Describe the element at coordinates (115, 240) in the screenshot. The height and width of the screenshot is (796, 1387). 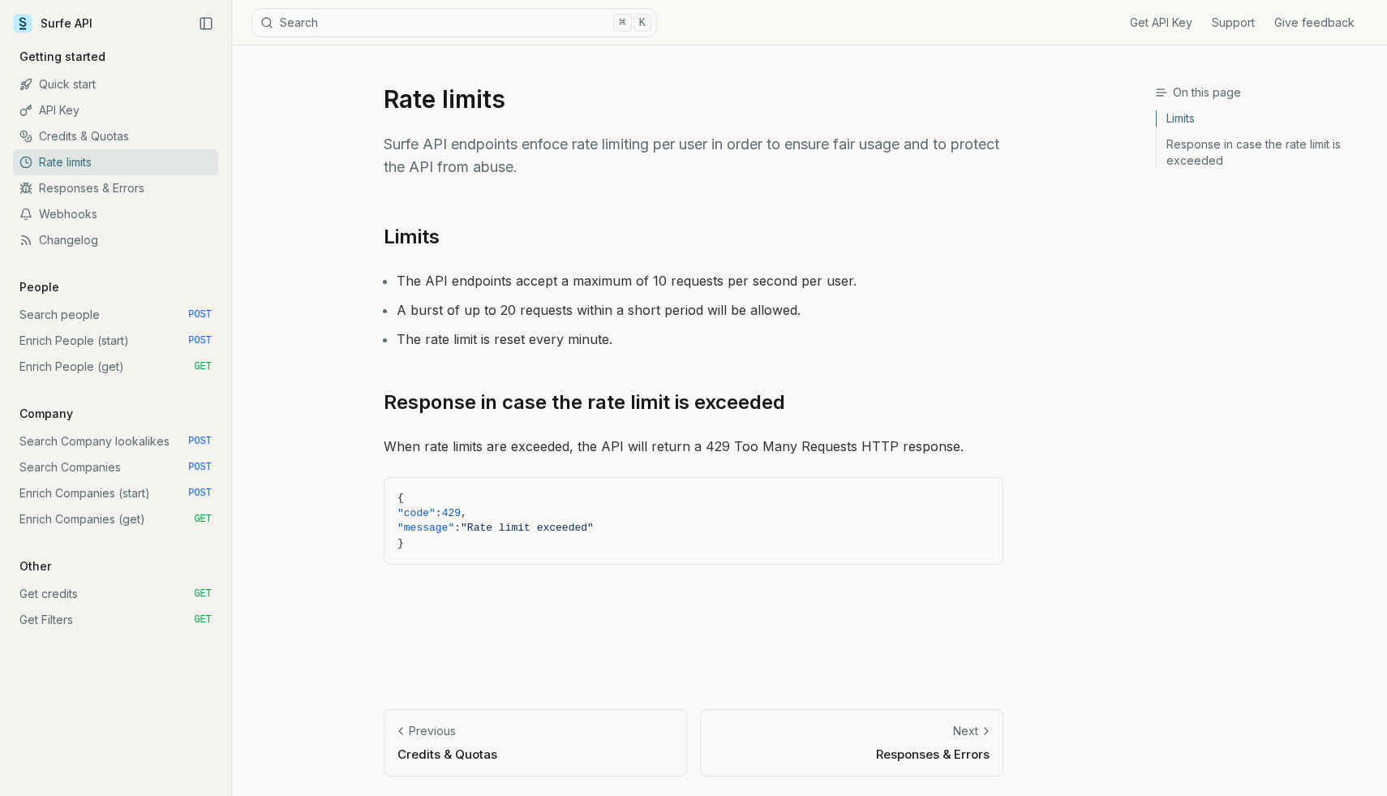
I see `a: Changelog` at that location.